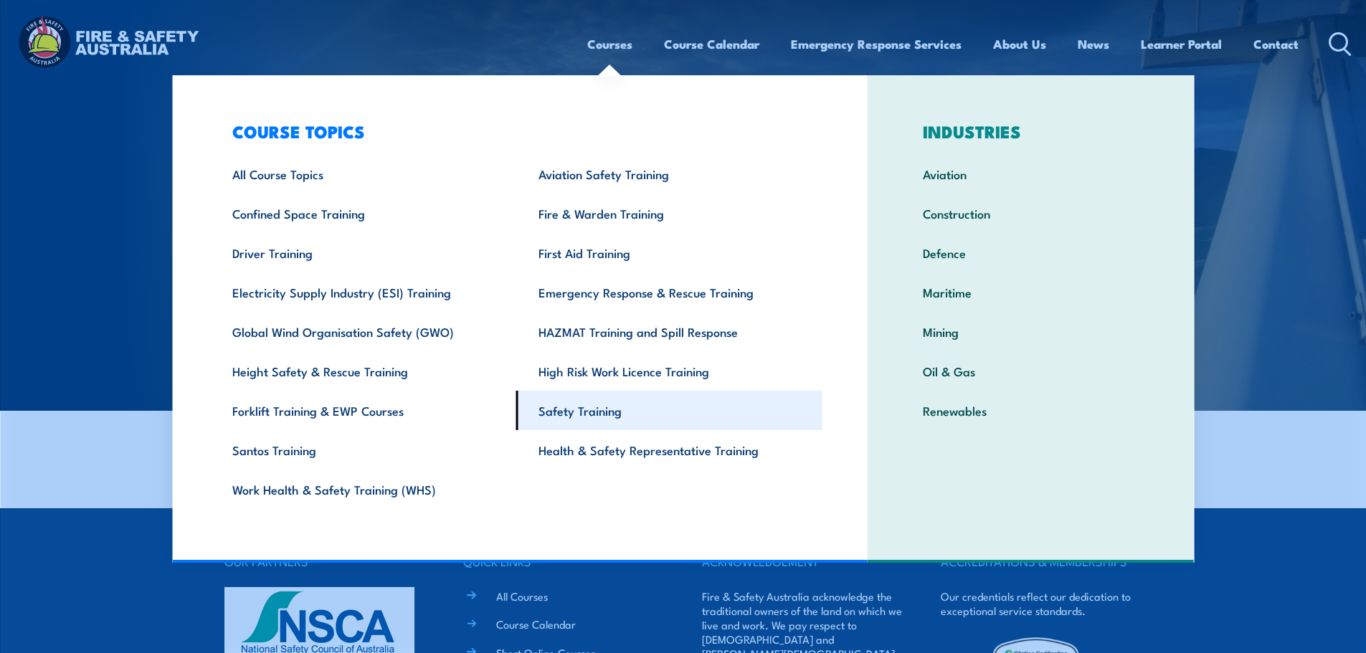  Describe the element at coordinates (1031, 292) in the screenshot. I see `a: Maritime` at that location.